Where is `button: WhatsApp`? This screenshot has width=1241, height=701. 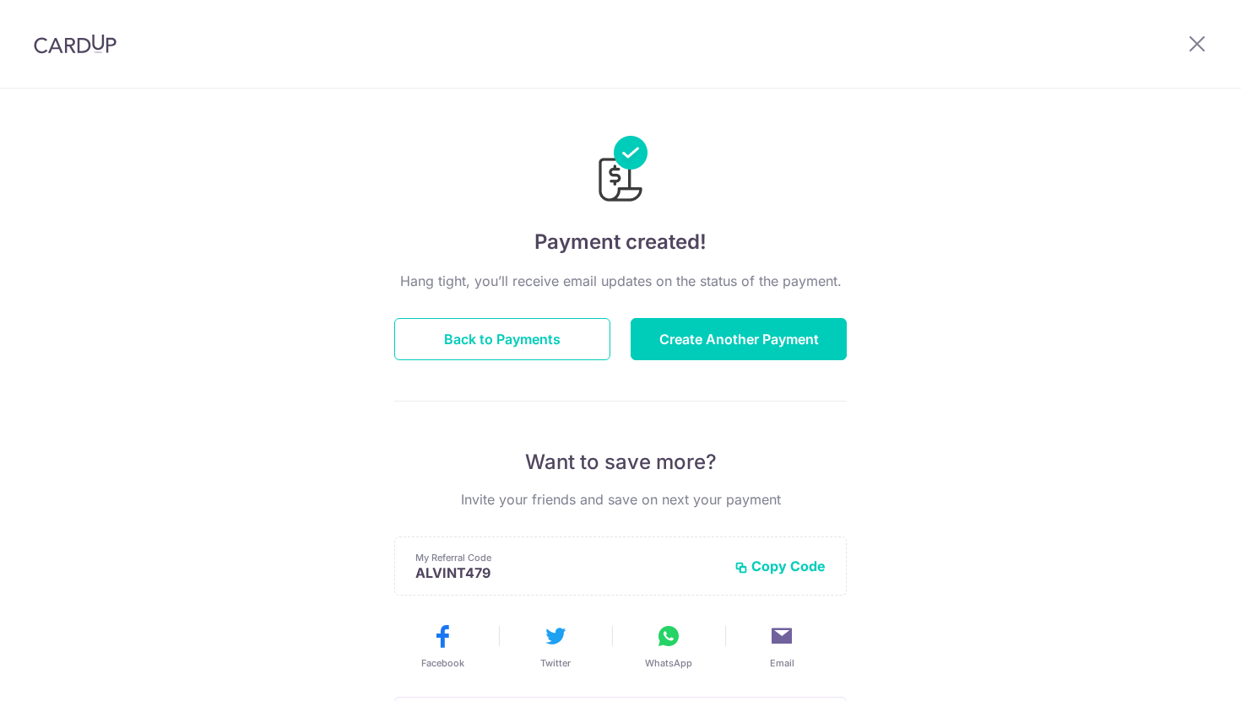 button: WhatsApp is located at coordinates (669, 647).